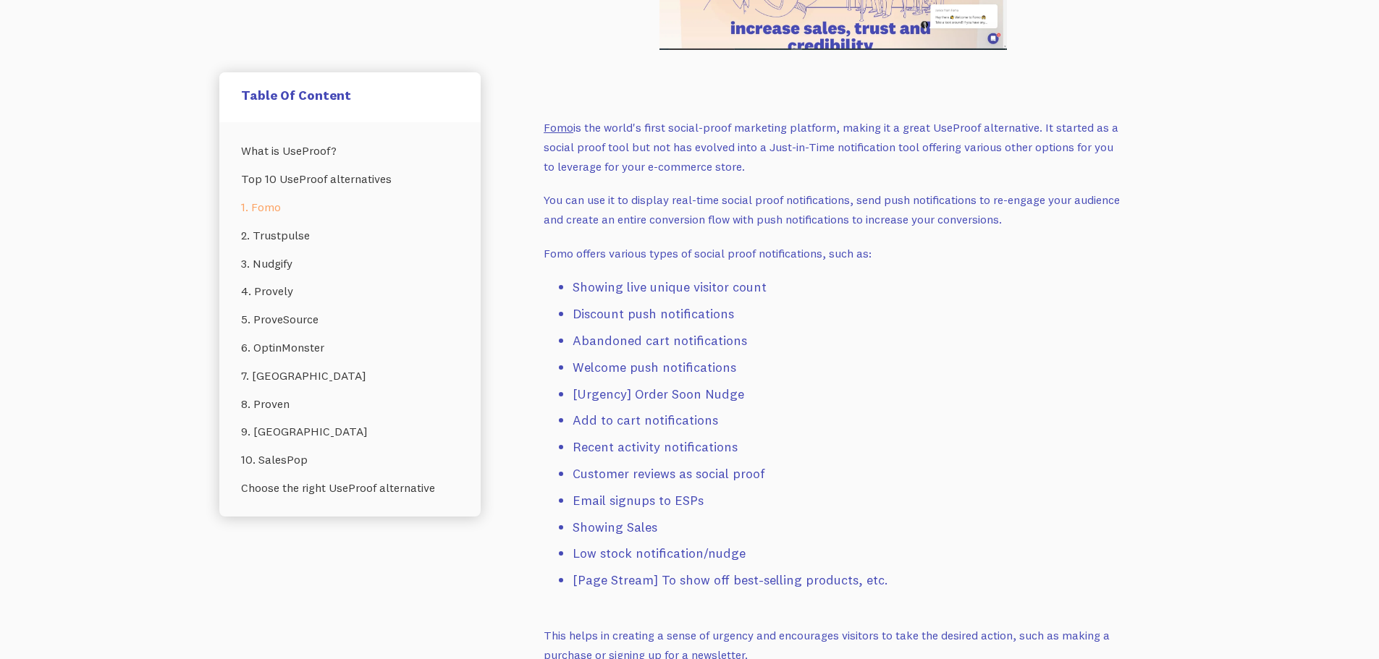  Describe the element at coordinates (847, 287) in the screenshot. I see `li: Showing live unique visitor count` at that location.